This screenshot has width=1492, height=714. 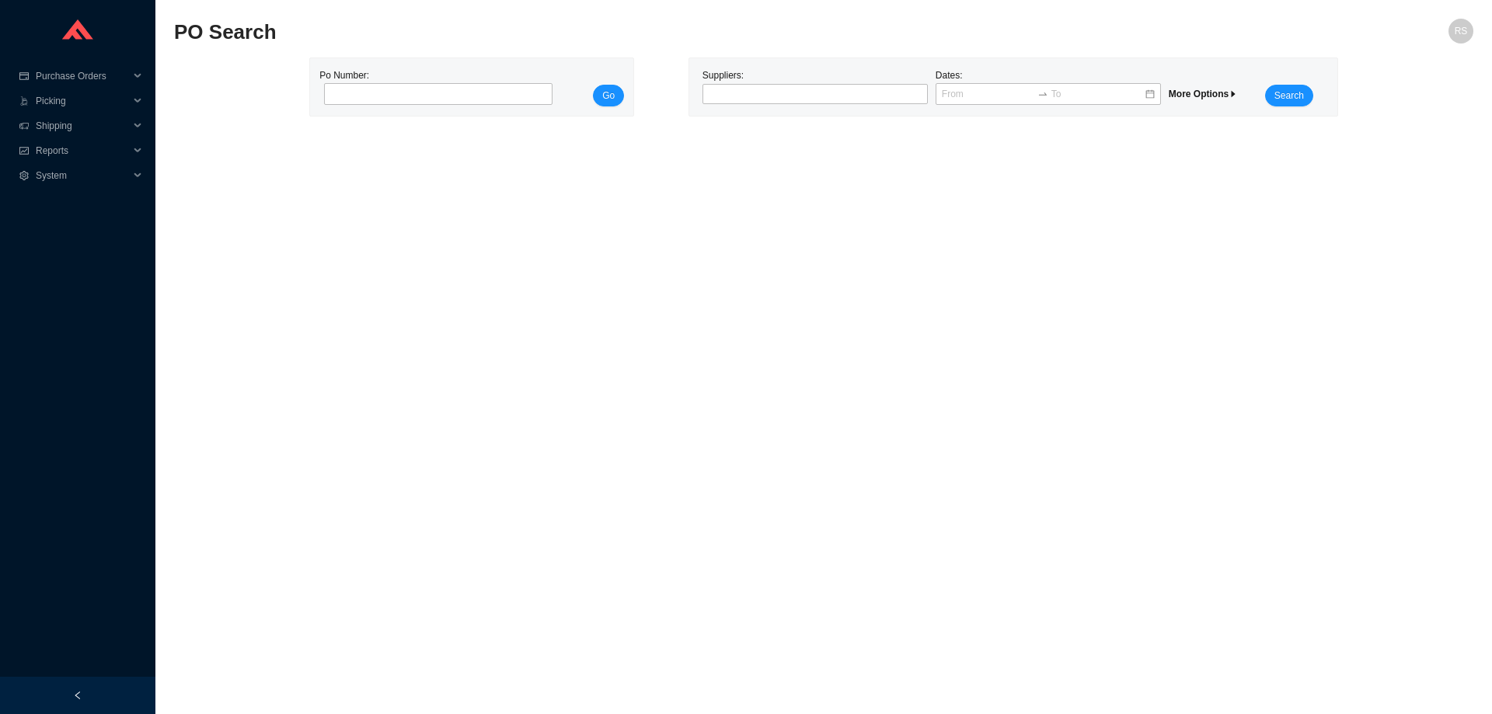 I want to click on button: Go, so click(x=609, y=96).